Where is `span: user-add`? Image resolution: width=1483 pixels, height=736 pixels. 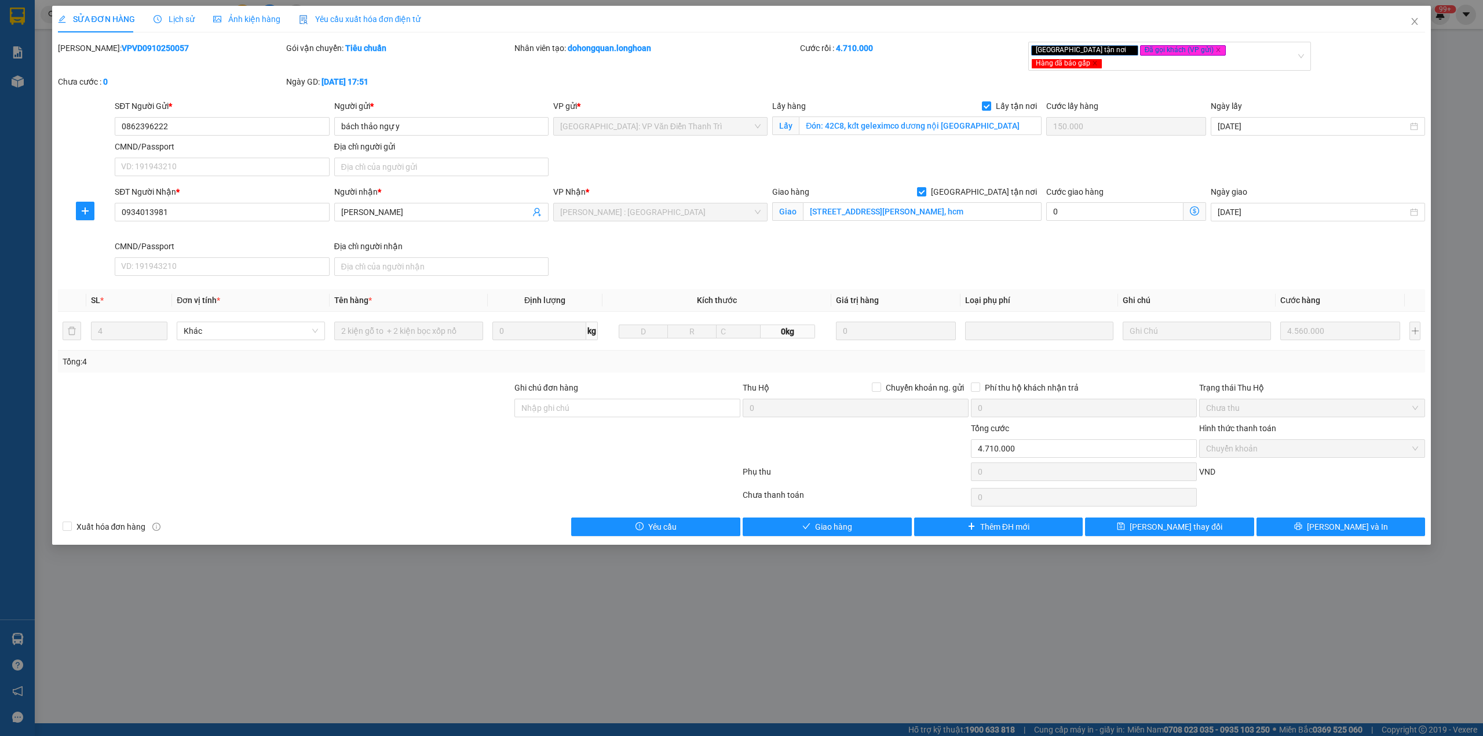 span: user-add is located at coordinates (537, 212).